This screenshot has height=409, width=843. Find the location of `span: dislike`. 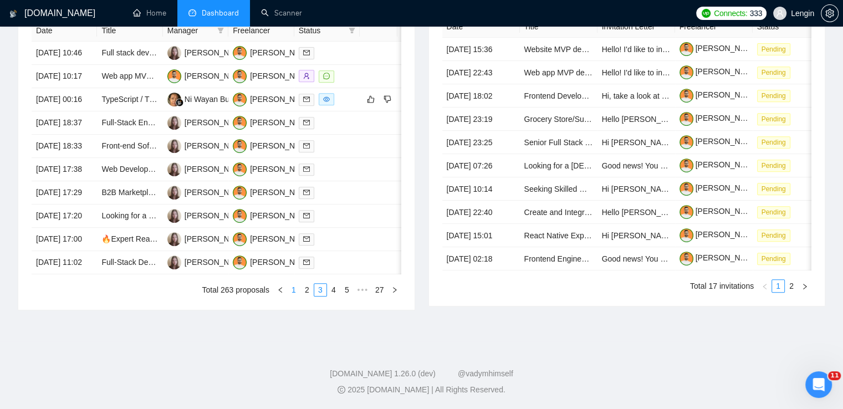

span: dislike is located at coordinates (388, 99).